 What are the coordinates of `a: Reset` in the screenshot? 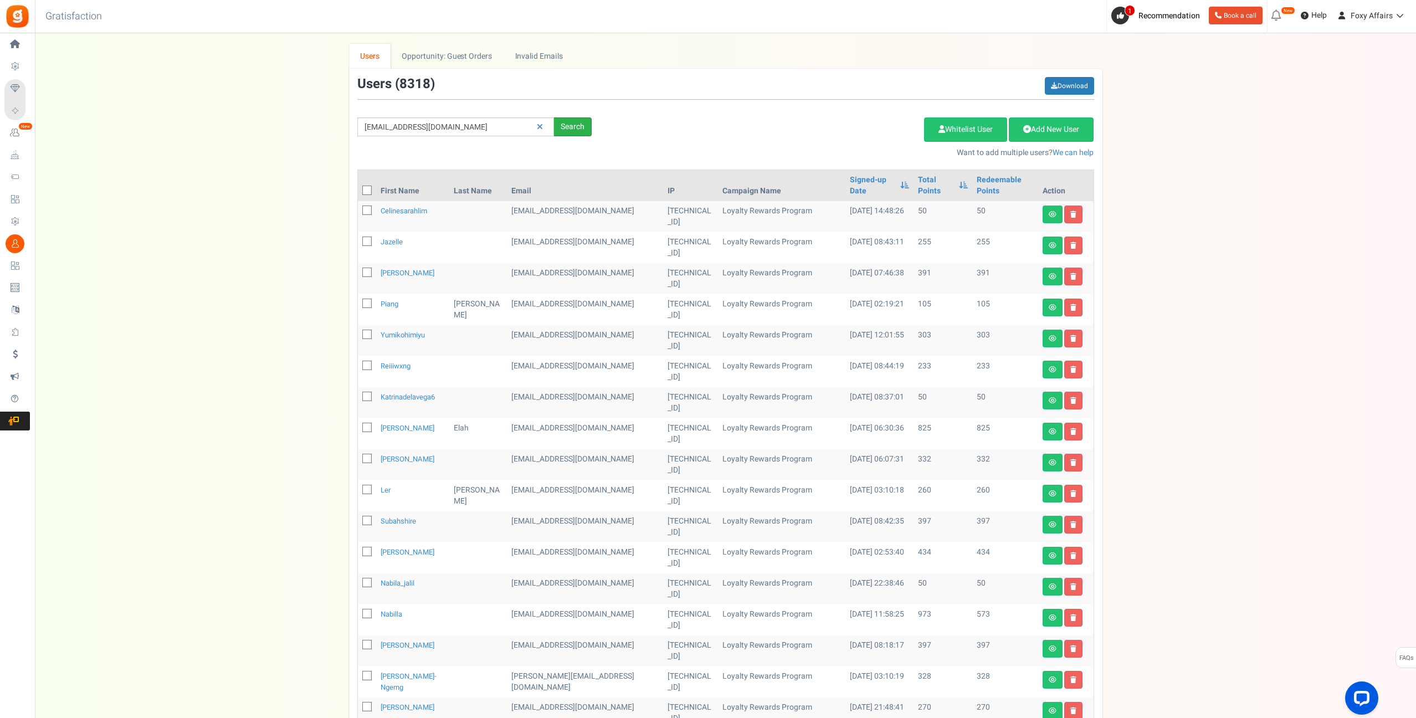 It's located at (540, 127).